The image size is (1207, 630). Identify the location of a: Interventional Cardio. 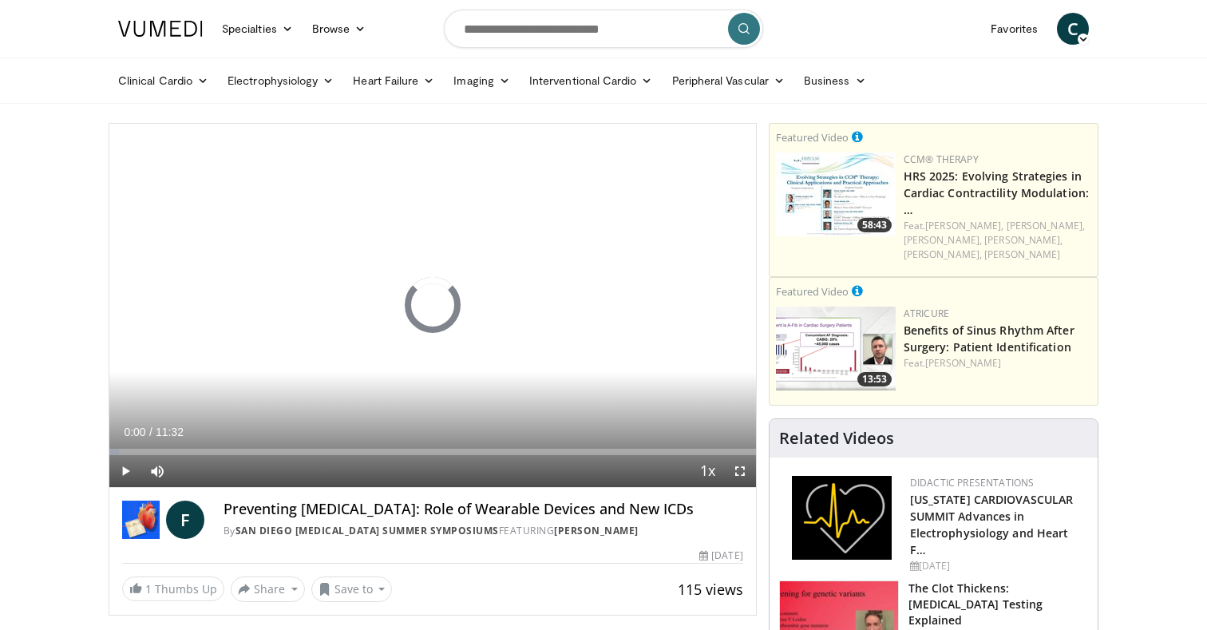
(591, 81).